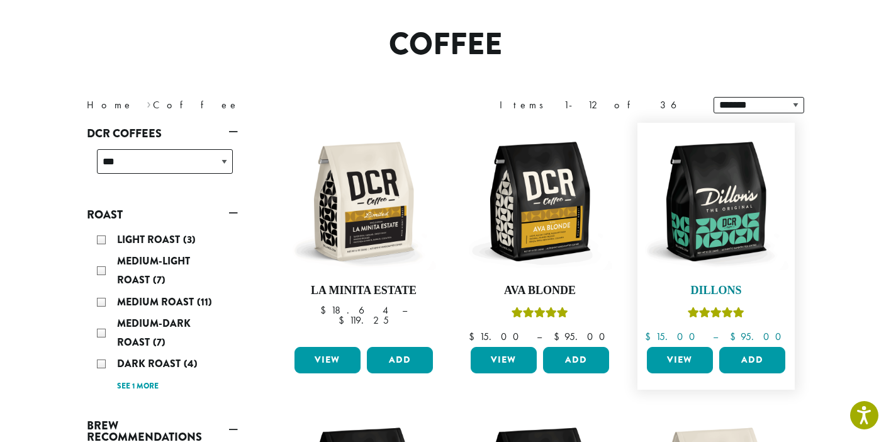 Image resolution: width=891 pixels, height=442 pixels. What do you see at coordinates (540, 235) in the screenshot?
I see `a: Ava BlondeRated 5.00 out of 5` at bounding box center [540, 235].